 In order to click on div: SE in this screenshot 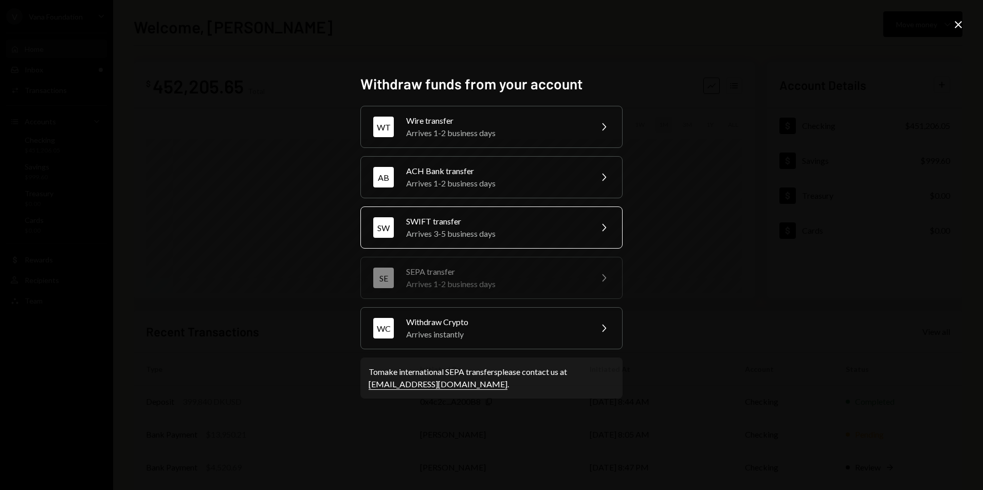, I will do `click(383, 278)`.